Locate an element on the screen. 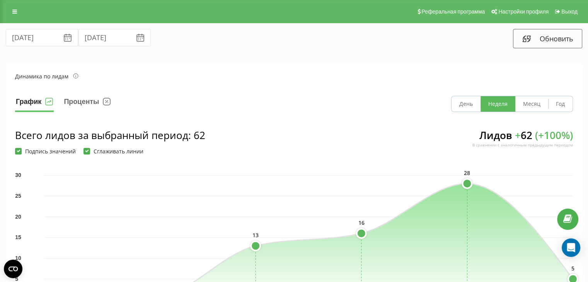 The image size is (588, 282). button: Open CMP widget is located at coordinates (13, 269).